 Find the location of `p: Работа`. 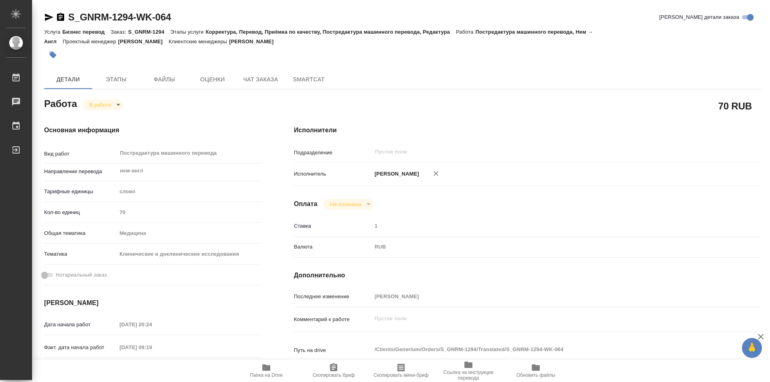

p: Работа is located at coordinates (465, 32).